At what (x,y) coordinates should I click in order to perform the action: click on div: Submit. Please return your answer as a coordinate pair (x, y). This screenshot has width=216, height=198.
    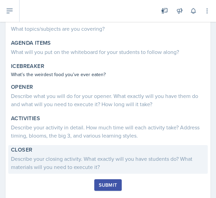
    Looking at the image, I should click on (107, 185).